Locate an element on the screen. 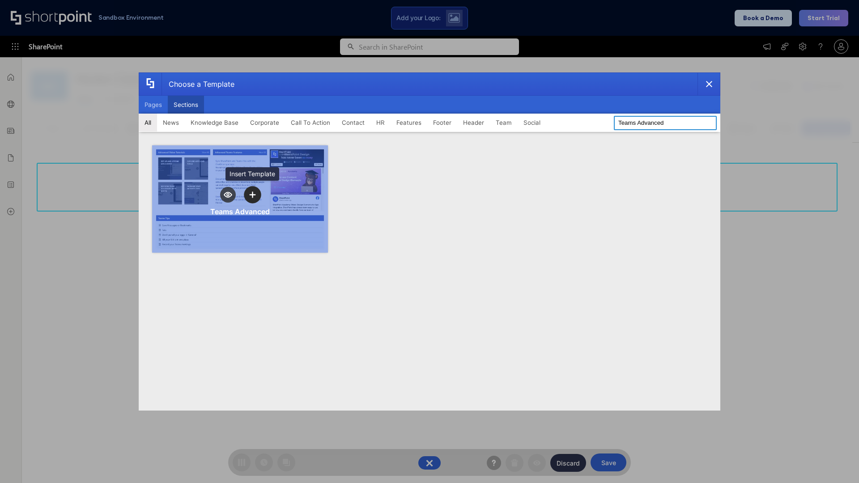 The image size is (859, 483). button: Corporate is located at coordinates (264, 123).